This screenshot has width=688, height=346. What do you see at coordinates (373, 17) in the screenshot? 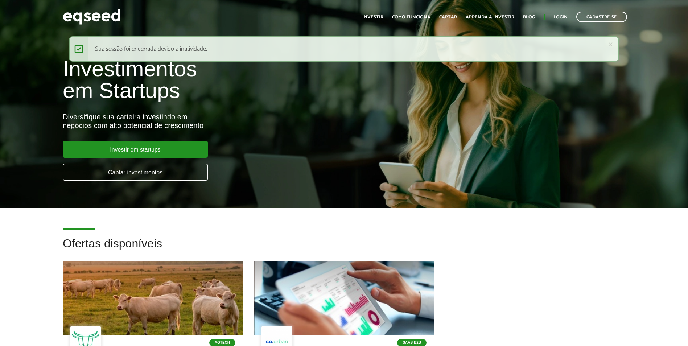
I see `a: Investir` at bounding box center [373, 17].